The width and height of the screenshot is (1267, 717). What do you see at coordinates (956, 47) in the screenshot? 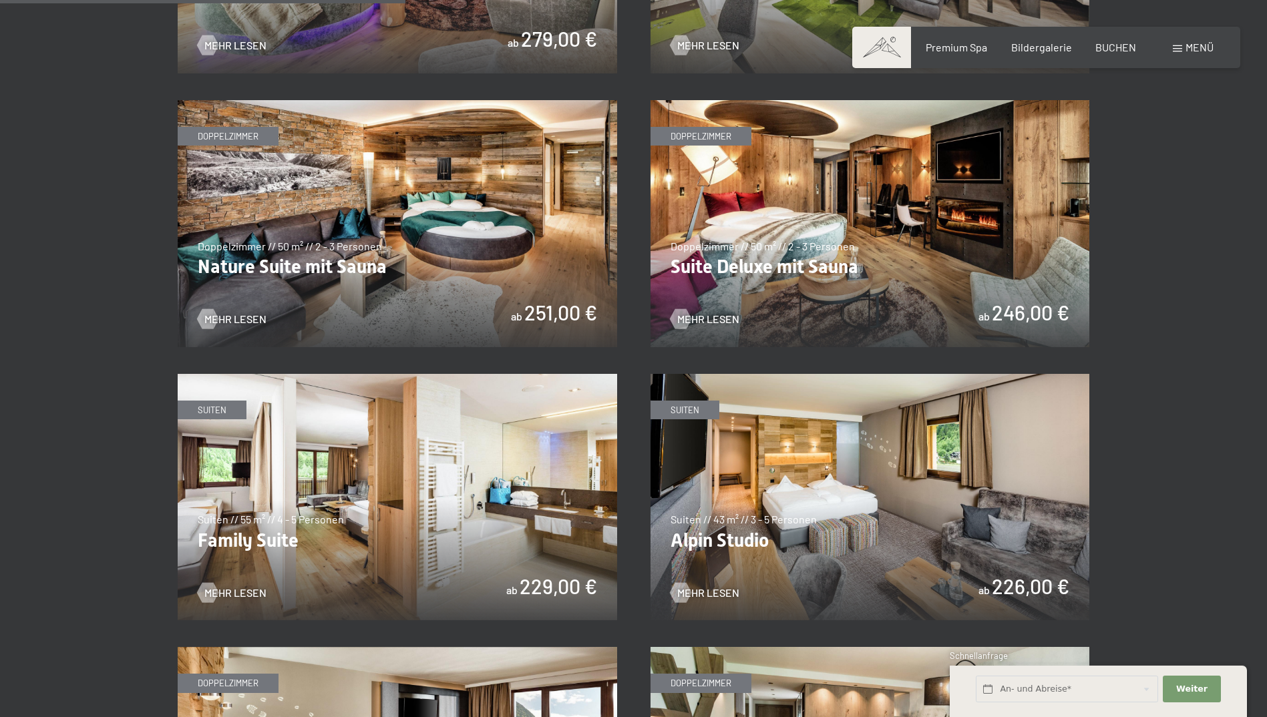
I see `span: Premium Spa` at bounding box center [956, 47].